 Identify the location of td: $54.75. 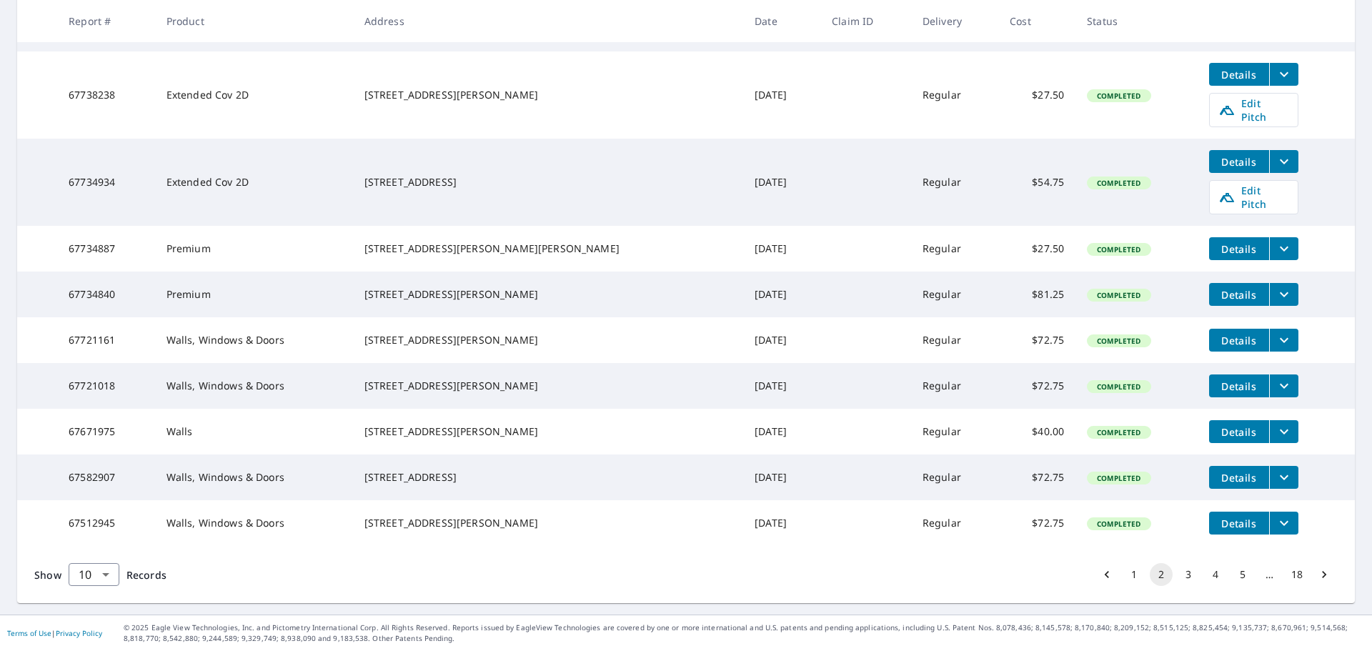
(1037, 182).